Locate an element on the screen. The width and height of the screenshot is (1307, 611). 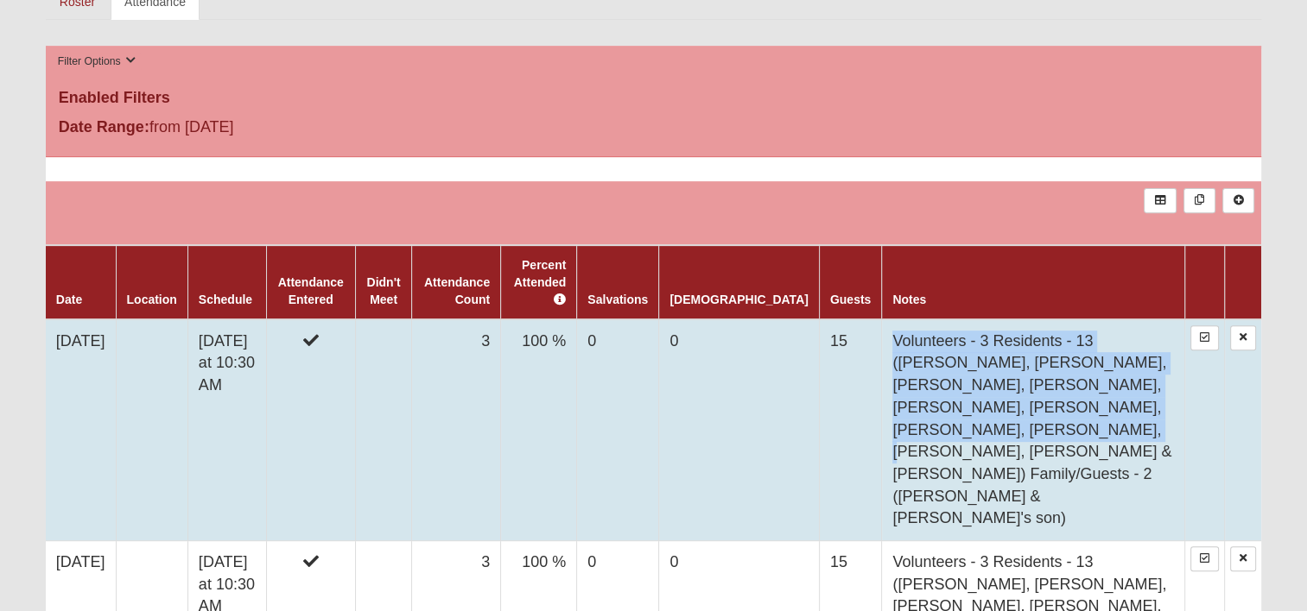
a: Didn't Meet is located at coordinates (383, 291).